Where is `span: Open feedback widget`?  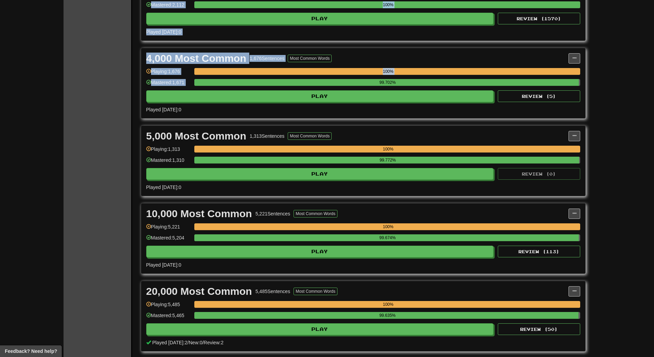
span: Open feedback widget is located at coordinates (31, 351).